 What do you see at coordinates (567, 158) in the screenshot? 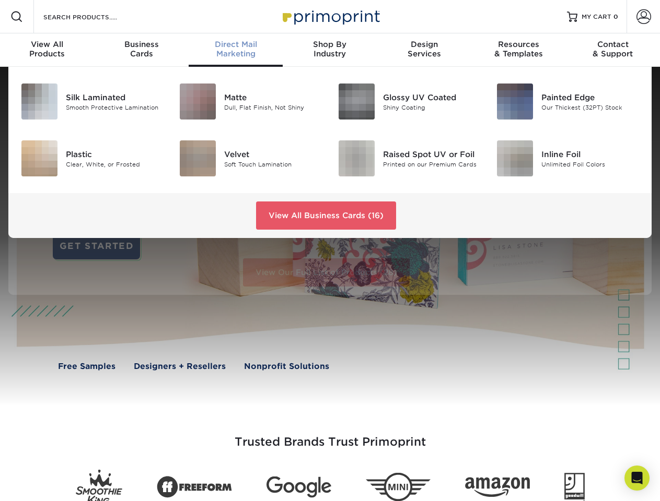
I see `a: Inline Foil Business Cards Inline Foil Unlimited Foil Colors` at bounding box center [567, 158].